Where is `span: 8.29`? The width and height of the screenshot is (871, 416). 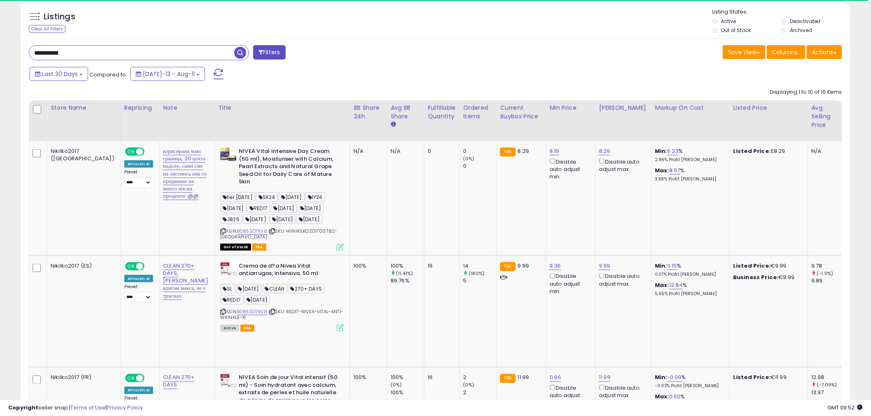
span: 8.29 is located at coordinates (523, 151).